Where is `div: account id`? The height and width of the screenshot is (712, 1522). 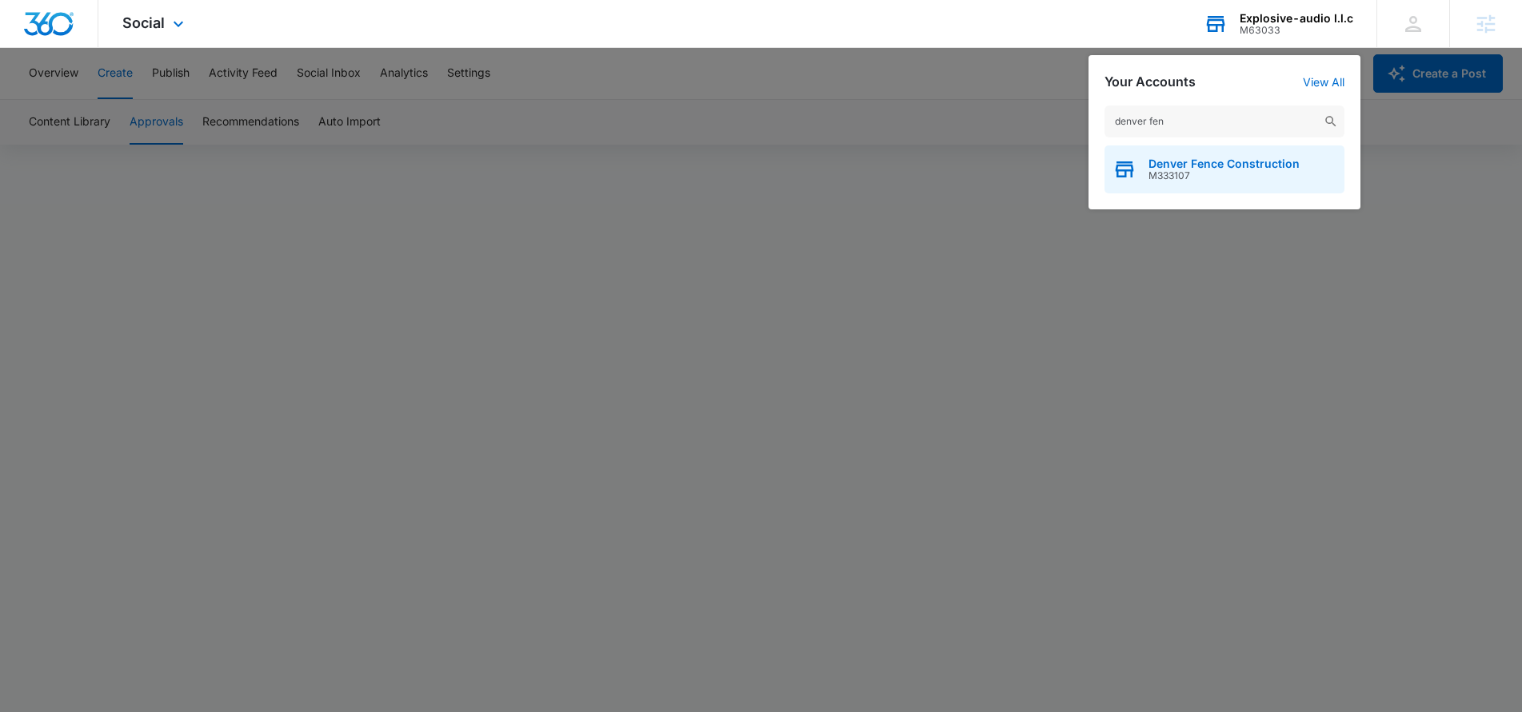
div: account id is located at coordinates (1296, 30).